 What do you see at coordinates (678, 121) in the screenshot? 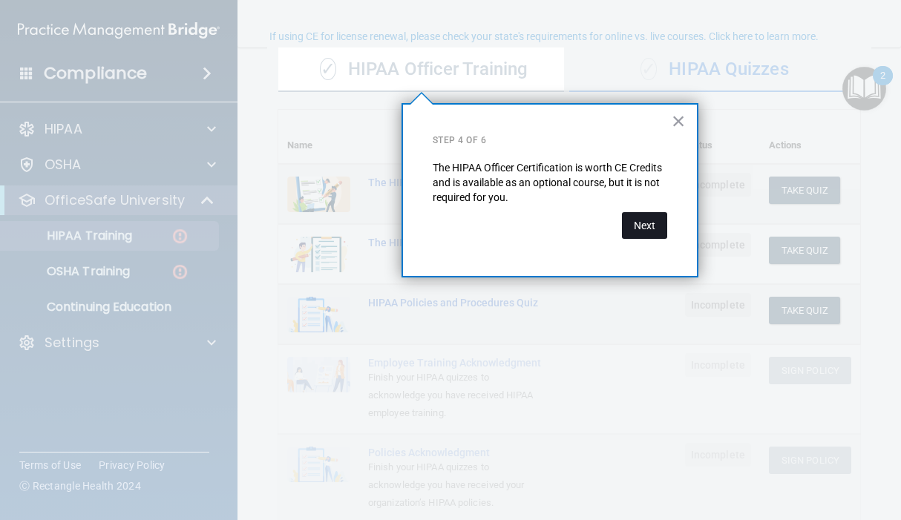
I see `button: Close` at bounding box center [678, 121].